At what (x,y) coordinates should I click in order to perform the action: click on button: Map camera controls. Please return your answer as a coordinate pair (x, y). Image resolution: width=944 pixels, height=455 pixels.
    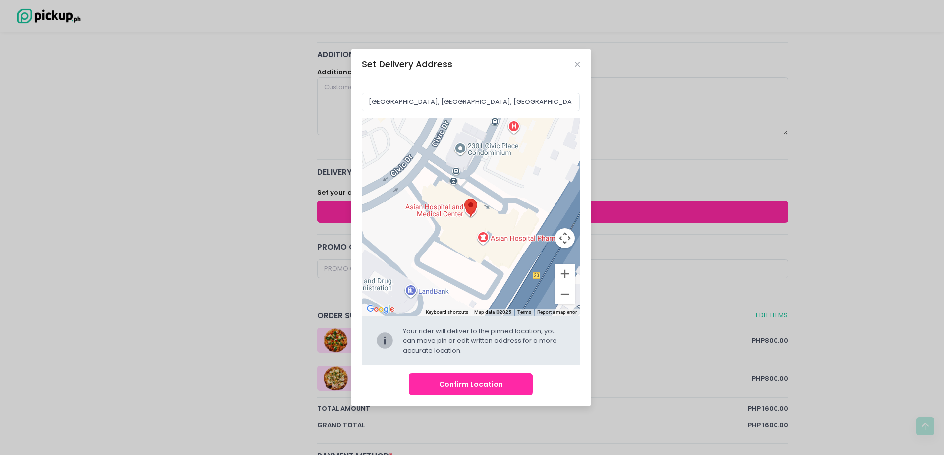
    Looking at the image, I should click on (565, 238).